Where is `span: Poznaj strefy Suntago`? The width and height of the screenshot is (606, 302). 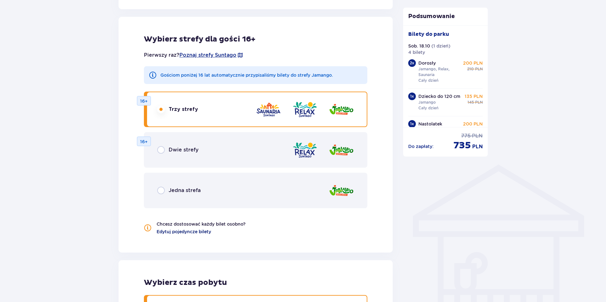
span: Poznaj strefy Suntago is located at coordinates (208, 55).